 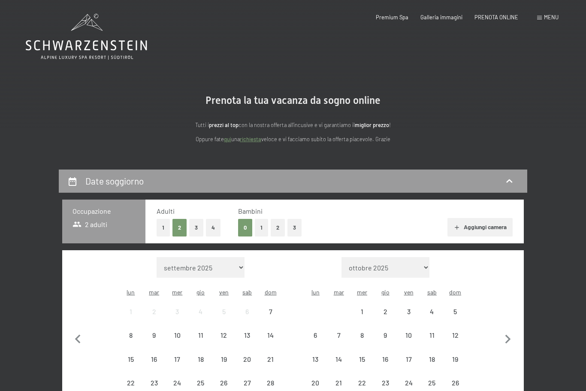 What do you see at coordinates (166, 211) in the screenshot?
I see `span: Adulti` at bounding box center [166, 211].